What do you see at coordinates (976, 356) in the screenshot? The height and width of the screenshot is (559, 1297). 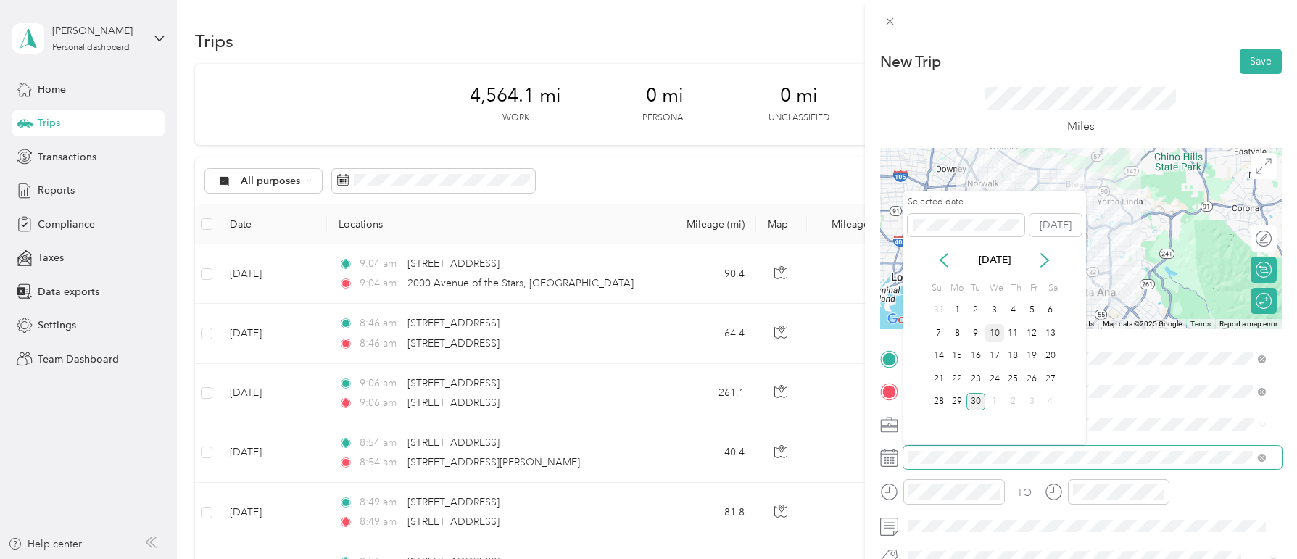 I see `div: 16` at bounding box center [976, 356].